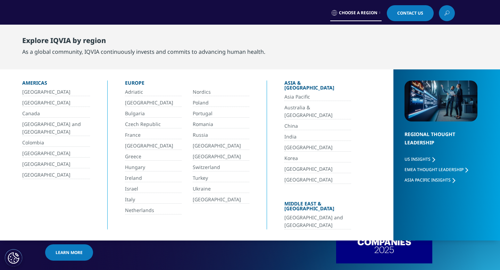 The height and width of the screenshot is (270, 500). Describe the element at coordinates (358, 13) in the screenshot. I see `span: Choose a Region` at that location.